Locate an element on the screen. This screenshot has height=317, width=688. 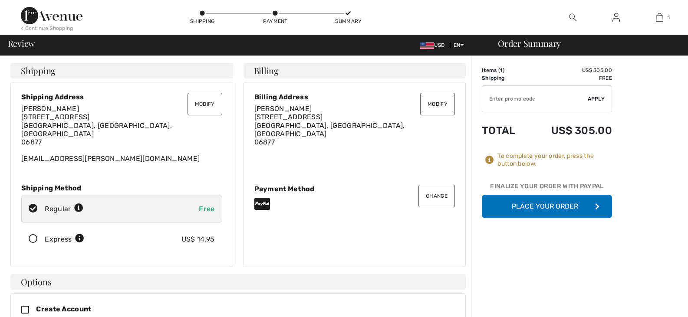
div: Shipping Address is located at coordinates (122, 97).